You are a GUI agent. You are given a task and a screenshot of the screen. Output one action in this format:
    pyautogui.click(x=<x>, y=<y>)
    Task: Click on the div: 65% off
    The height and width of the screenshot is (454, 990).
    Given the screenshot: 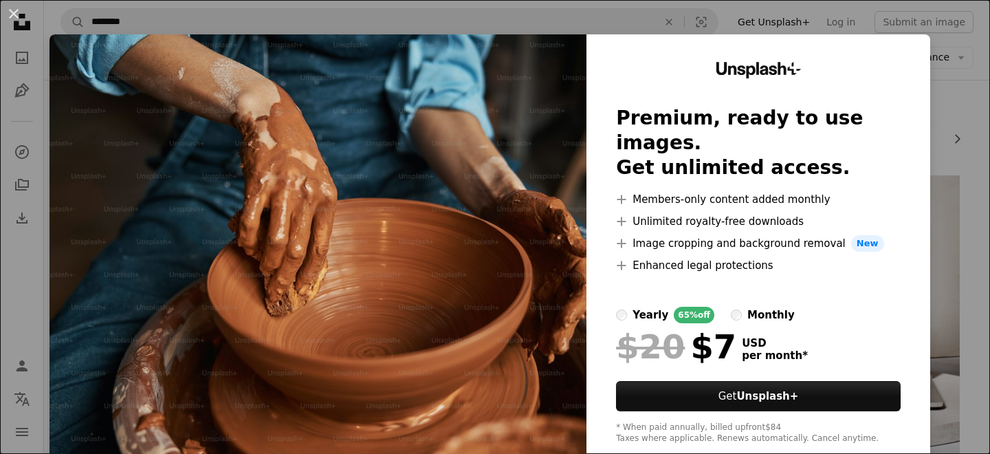 What is the action you would take?
    pyautogui.click(x=693, y=315)
    